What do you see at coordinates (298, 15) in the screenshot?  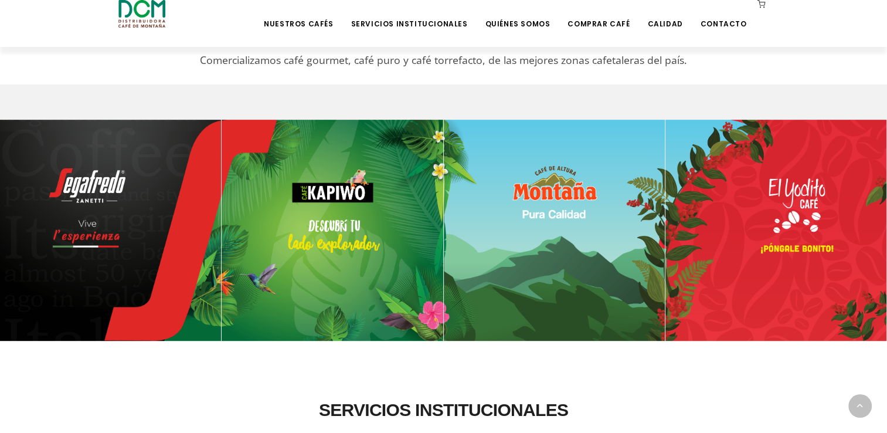 I see `a: Nuestros Cafés` at bounding box center [298, 15].